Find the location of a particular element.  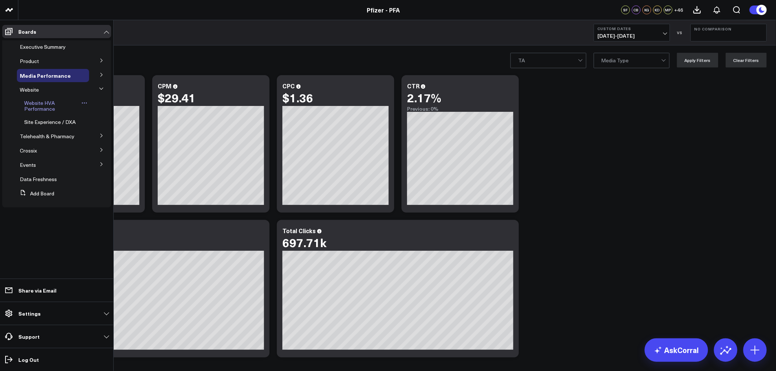

button: No Comparison is located at coordinates (729, 33).